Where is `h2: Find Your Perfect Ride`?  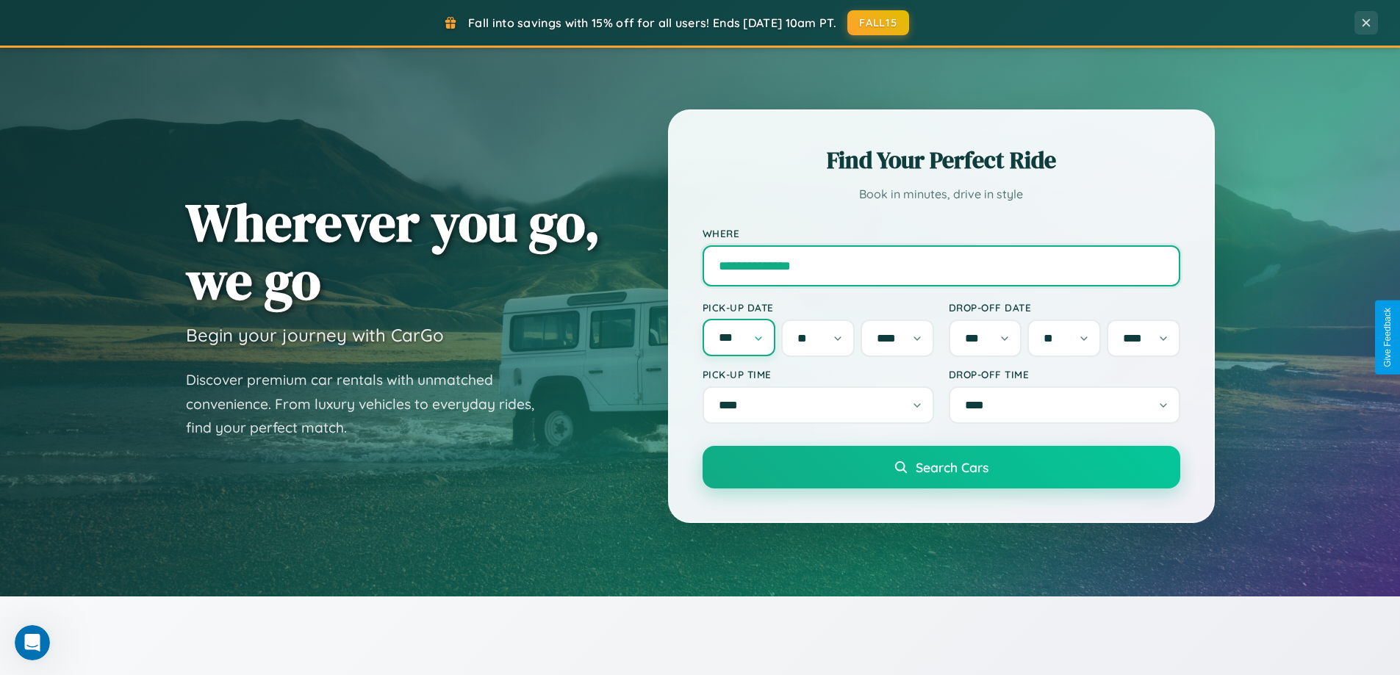 h2: Find Your Perfect Ride is located at coordinates (941, 160).